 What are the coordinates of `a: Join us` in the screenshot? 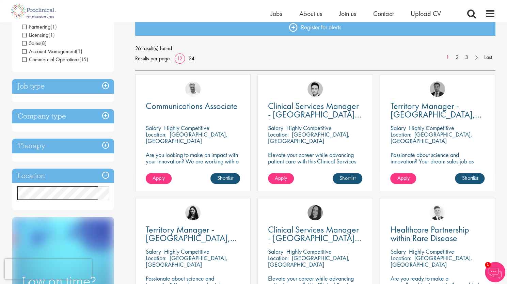 It's located at (348, 14).